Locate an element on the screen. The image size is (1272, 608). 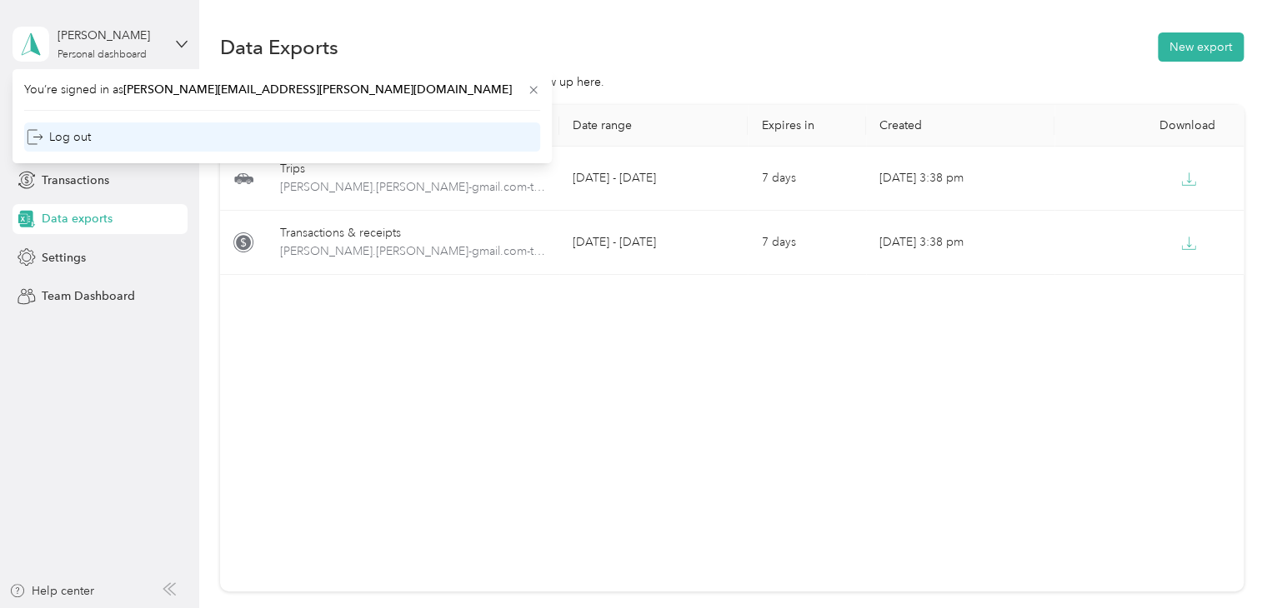
span: josh.difani-gmail.com-trips-2025-09-01-2025-09-30.xlsx is located at coordinates (412, 187).